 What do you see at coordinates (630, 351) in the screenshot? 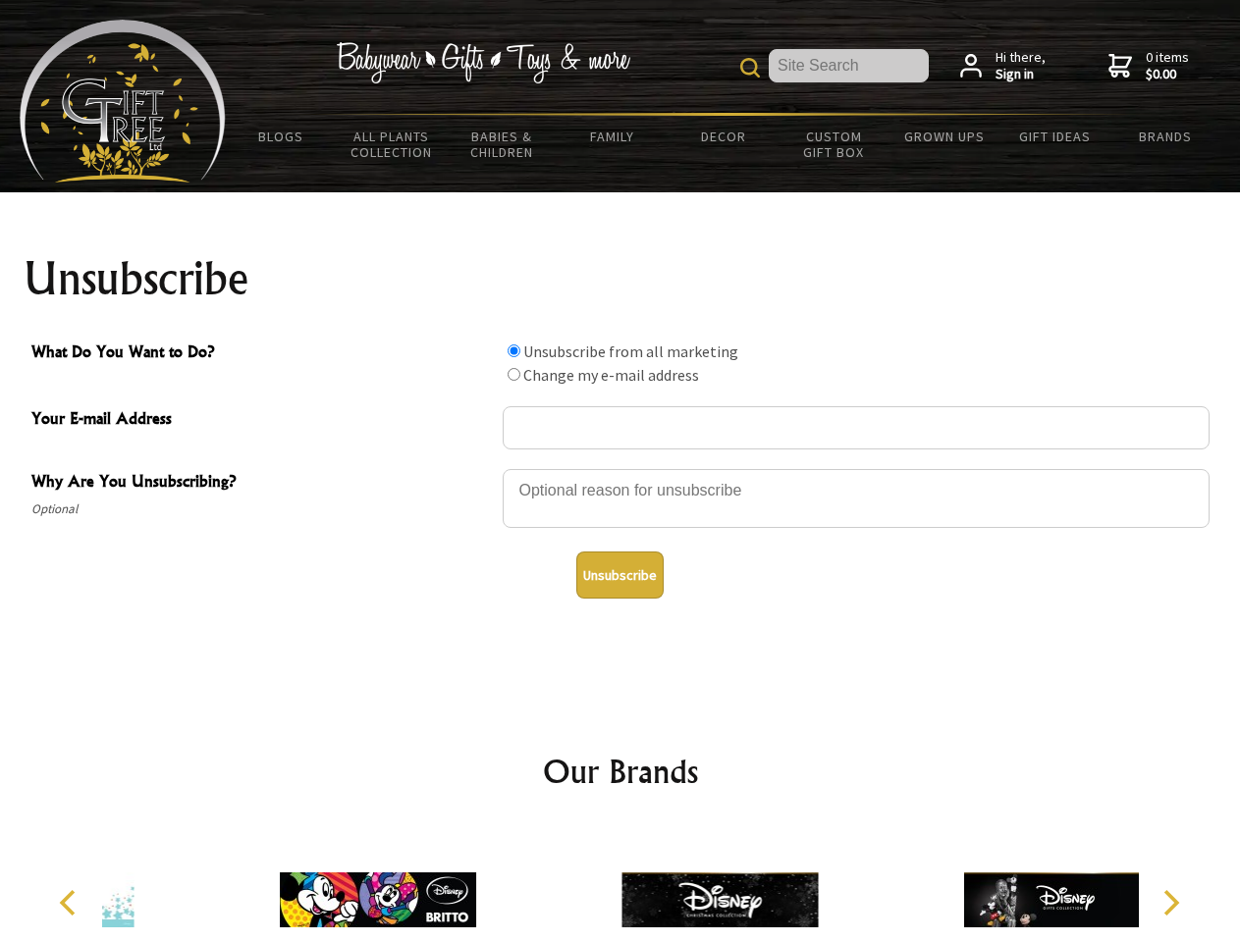
I see `label: Unsubscribe from all marketing` at bounding box center [630, 351].